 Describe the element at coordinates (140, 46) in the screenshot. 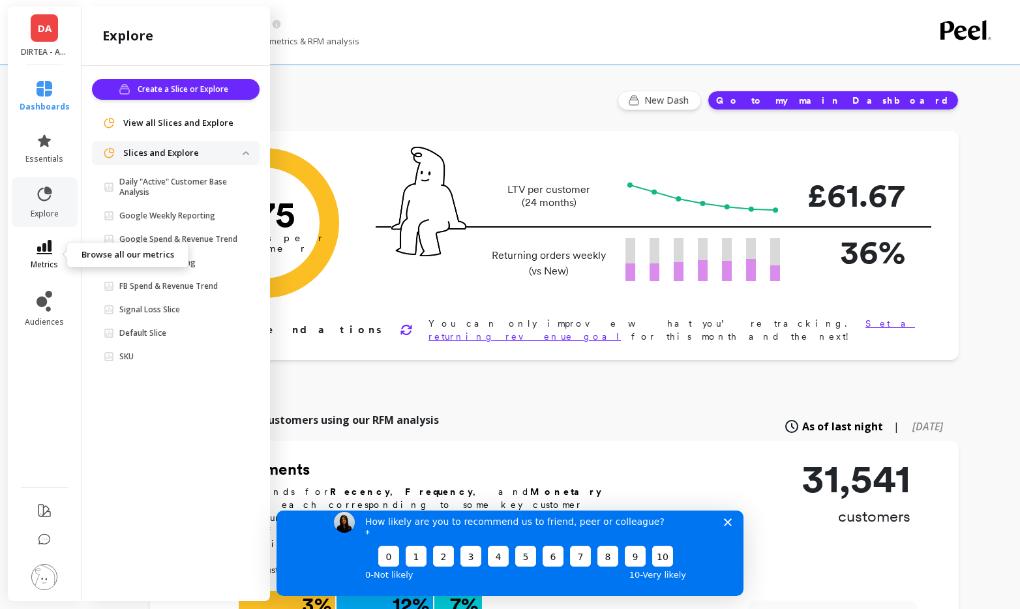

I see `button: 1` at that location.